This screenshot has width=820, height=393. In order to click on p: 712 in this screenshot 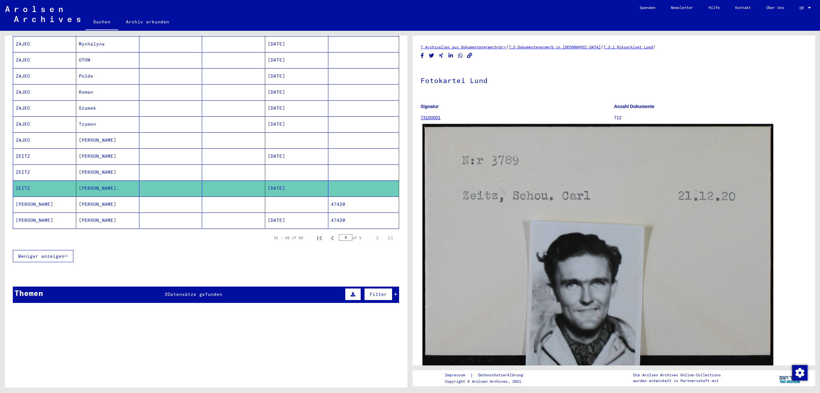, I will do `click(711, 118)`.